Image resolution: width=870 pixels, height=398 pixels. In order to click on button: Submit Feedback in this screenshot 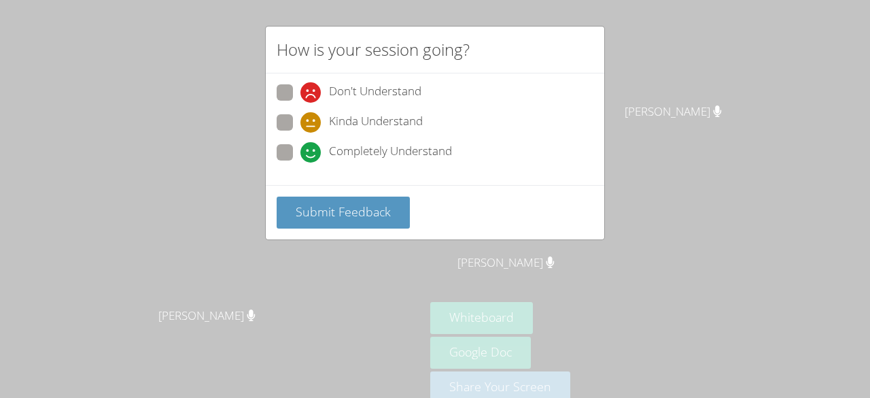, I will do `click(343, 212)`.